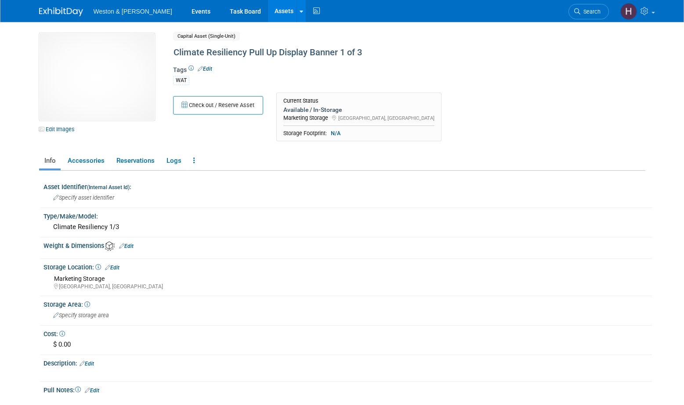 The image size is (684, 405). What do you see at coordinates (218, 105) in the screenshot?
I see `button: Check out / Reserve Asset` at bounding box center [218, 105].